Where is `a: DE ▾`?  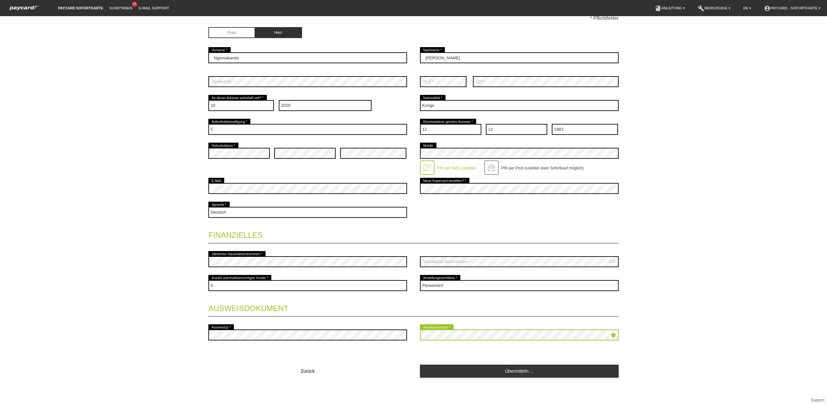 a: DE ▾ is located at coordinates (747, 8).